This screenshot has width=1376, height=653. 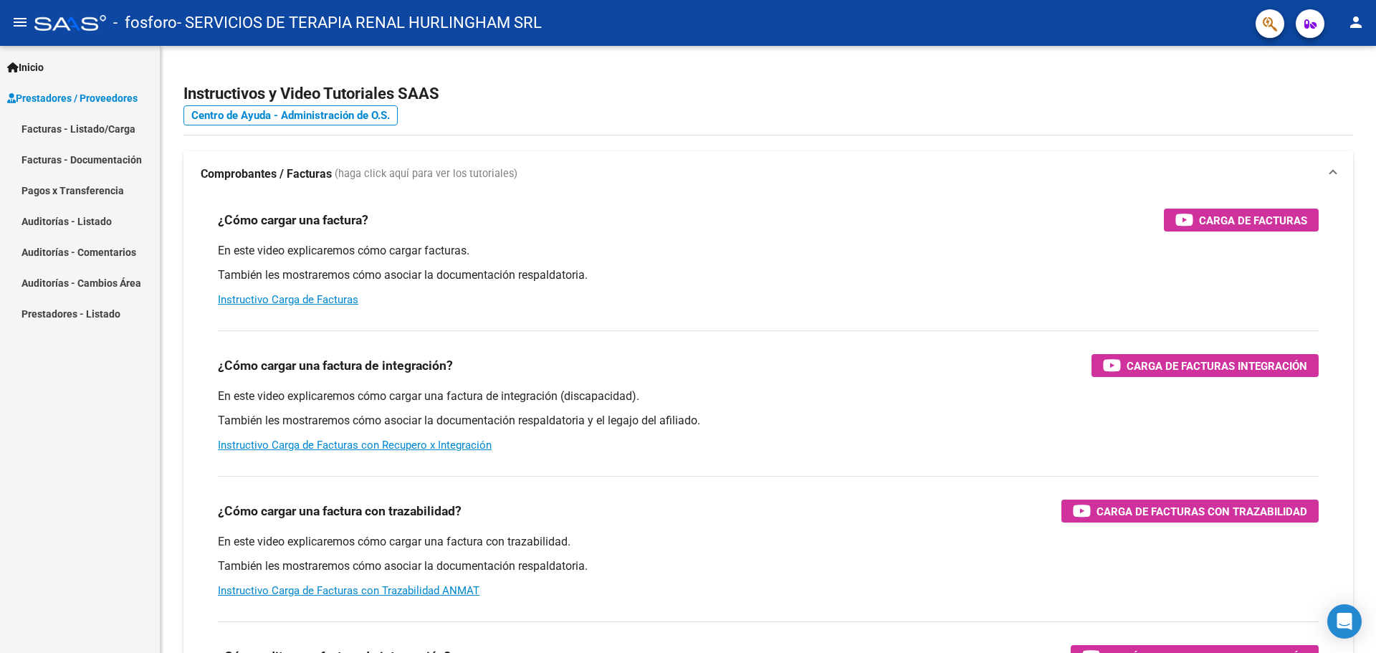 What do you see at coordinates (1241, 220) in the screenshot?
I see `button: Carga de Facturas` at bounding box center [1241, 220].